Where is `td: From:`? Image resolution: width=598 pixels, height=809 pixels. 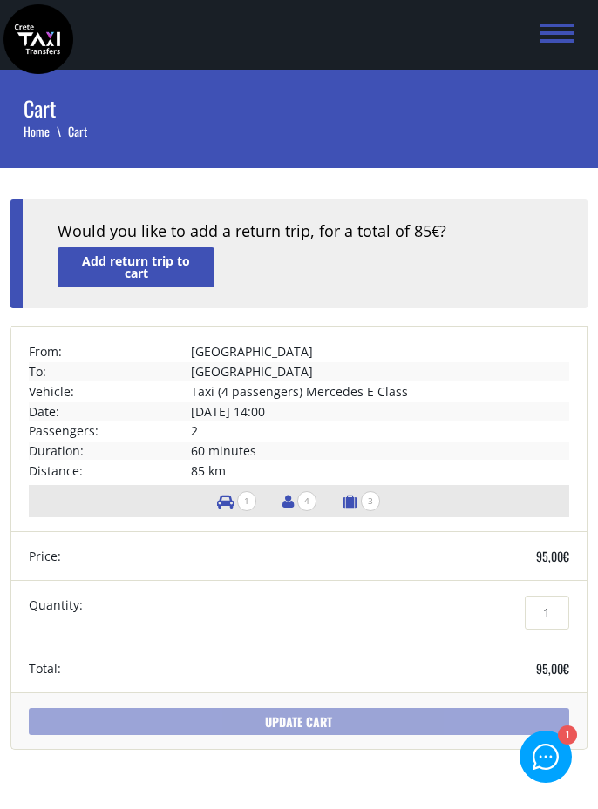 td: From: is located at coordinates (110, 351).